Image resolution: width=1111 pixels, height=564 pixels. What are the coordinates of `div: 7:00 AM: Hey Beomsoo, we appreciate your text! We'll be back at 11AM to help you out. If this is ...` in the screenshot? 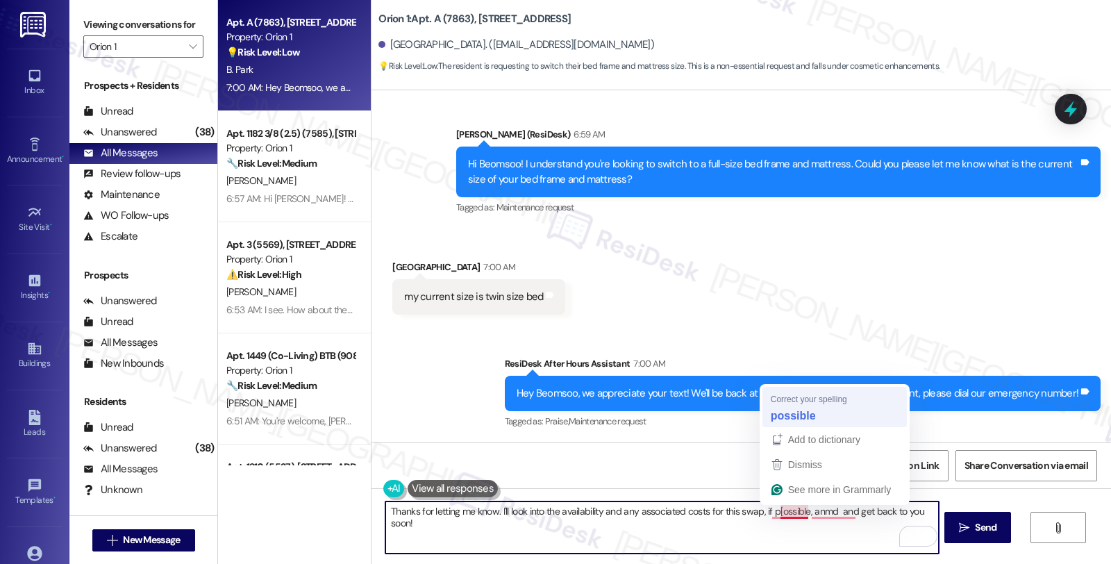 It's located at (504, 88).